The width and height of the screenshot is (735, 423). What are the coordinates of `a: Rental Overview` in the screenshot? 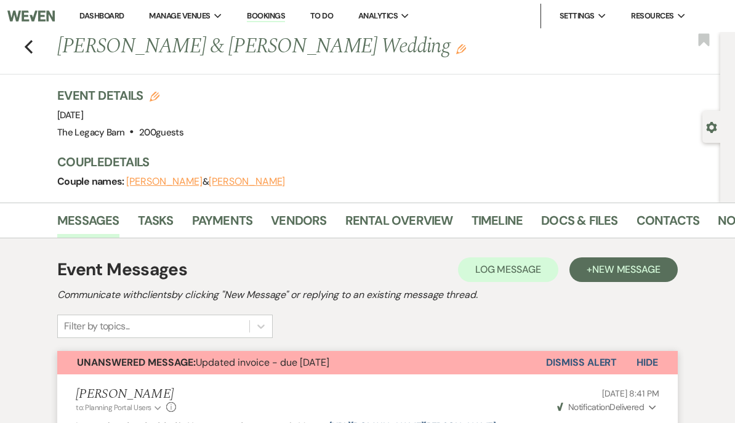 It's located at (399, 224).